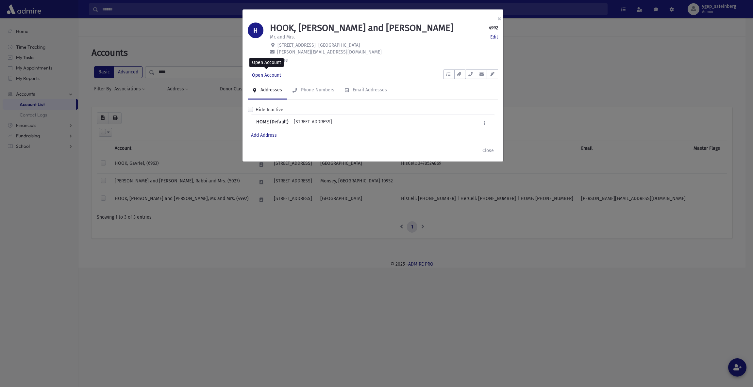 This screenshot has height=387, width=753. I want to click on div: H, so click(255, 30).